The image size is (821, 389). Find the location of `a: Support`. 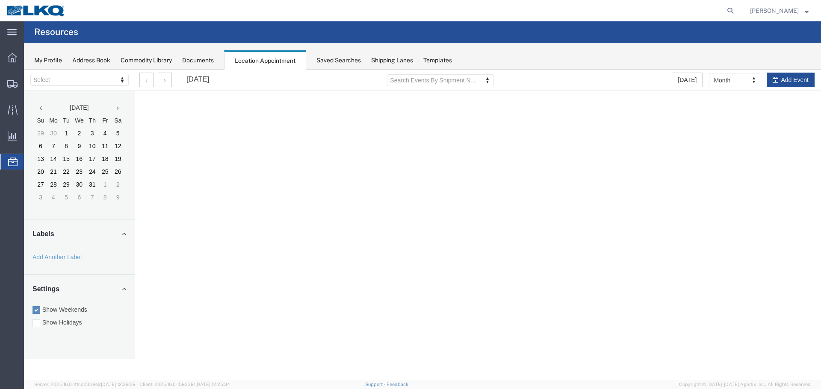

a: Support is located at coordinates (376, 385).